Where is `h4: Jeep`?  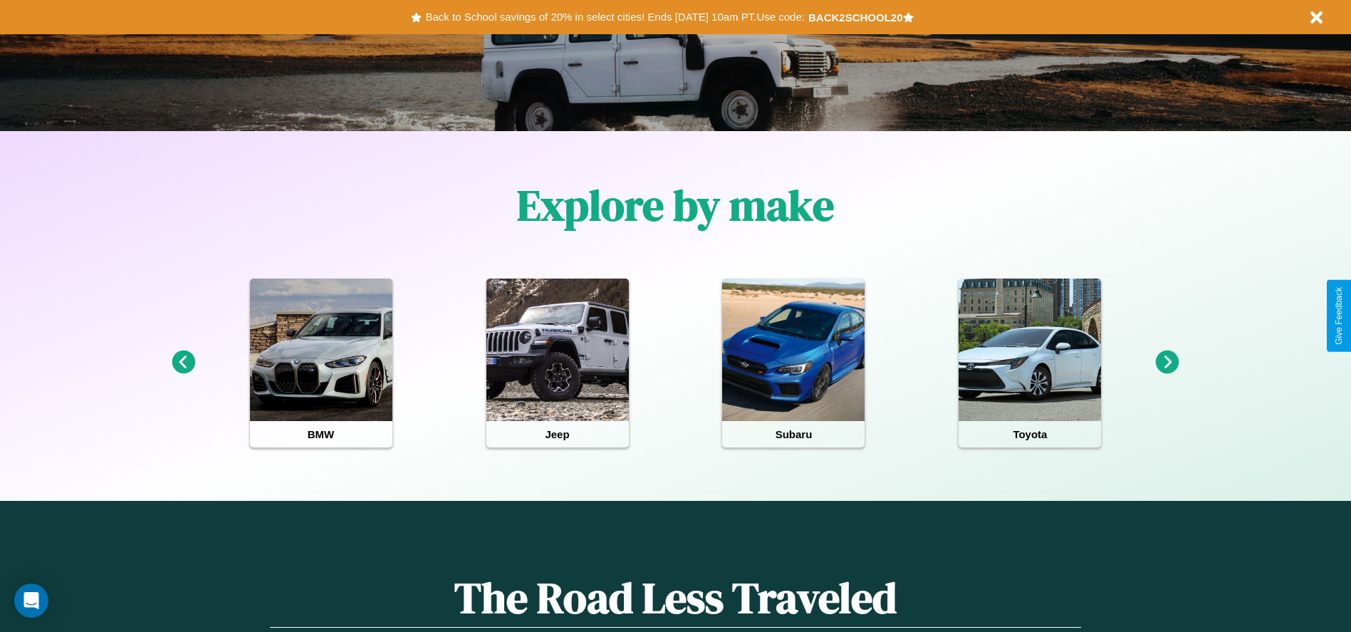 h4: Jeep is located at coordinates (558, 434).